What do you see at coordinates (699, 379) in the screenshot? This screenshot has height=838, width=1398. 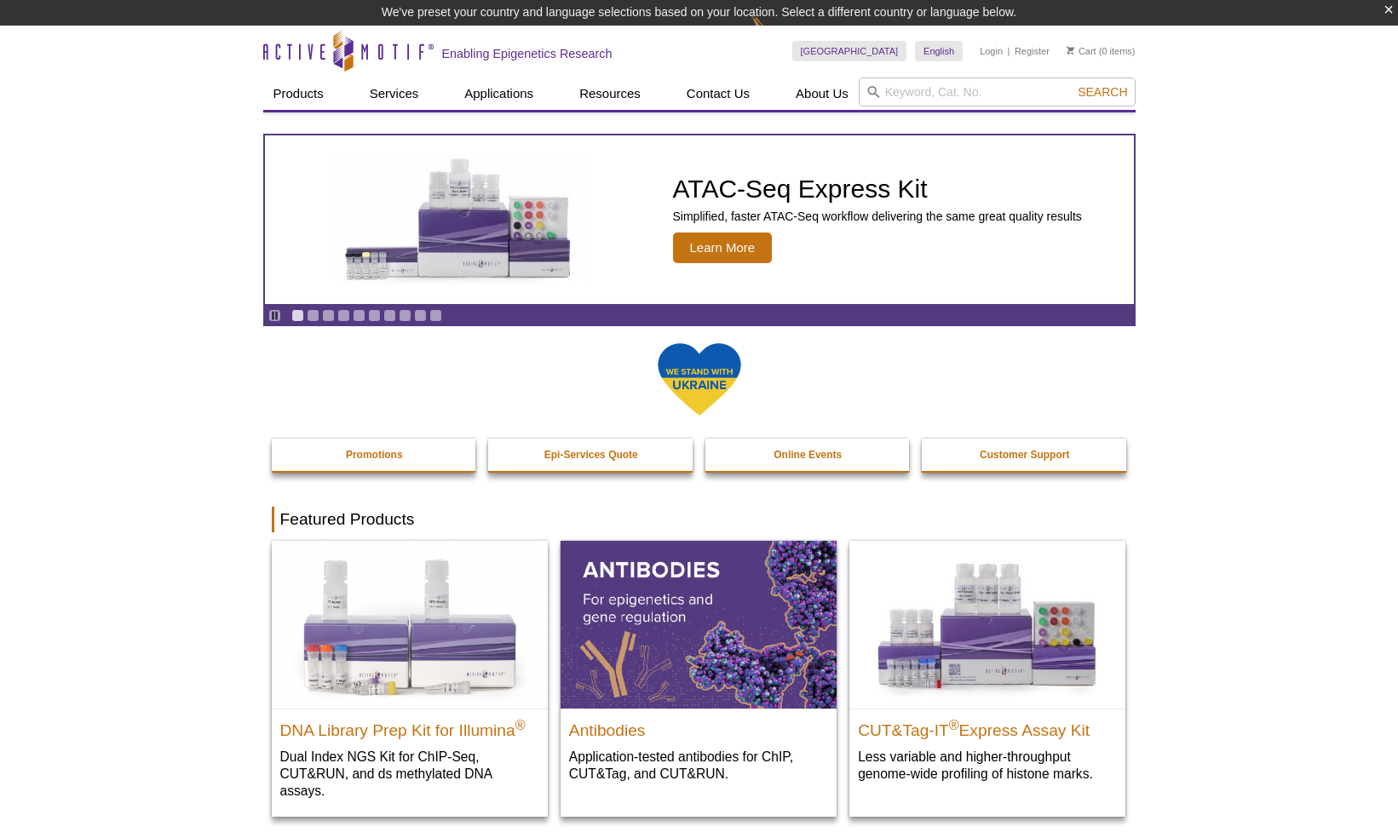 I see `img: We Stand With Ukraine` at bounding box center [699, 379].